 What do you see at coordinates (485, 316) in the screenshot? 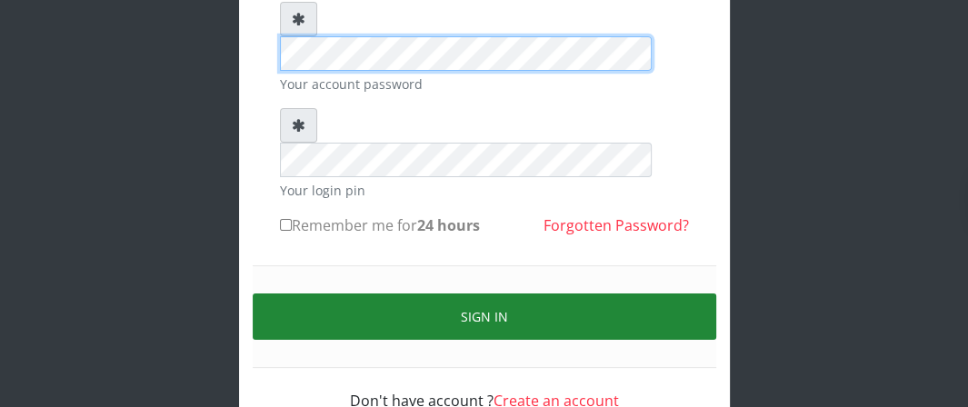
I see `button: Sign in` at bounding box center [485, 316].